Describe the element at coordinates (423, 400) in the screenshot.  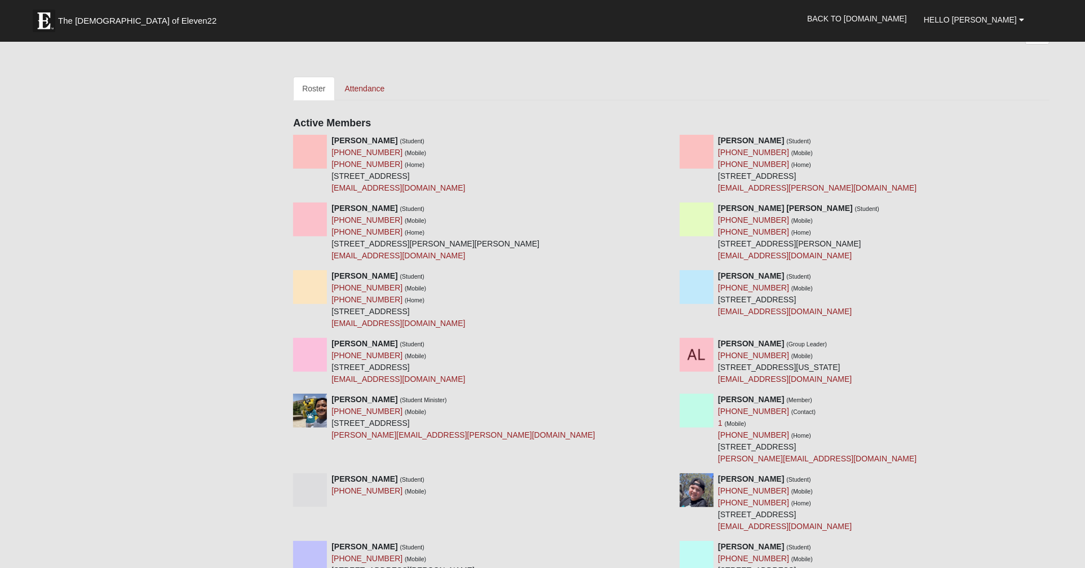
I see `small: (Student Minister)` at that location.